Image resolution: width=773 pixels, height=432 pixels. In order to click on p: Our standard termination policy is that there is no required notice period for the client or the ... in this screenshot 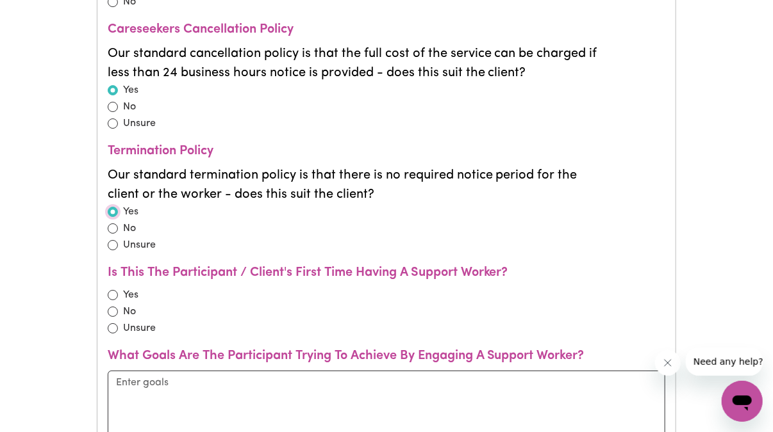, I will do `click(358, 185)`.